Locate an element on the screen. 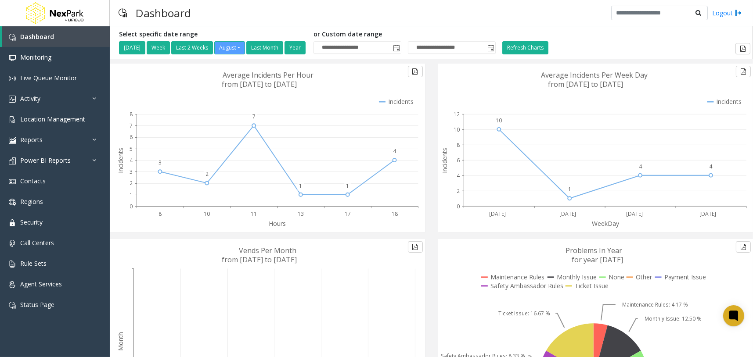  text: Average Incidents Per Week Day is located at coordinates (594, 75).